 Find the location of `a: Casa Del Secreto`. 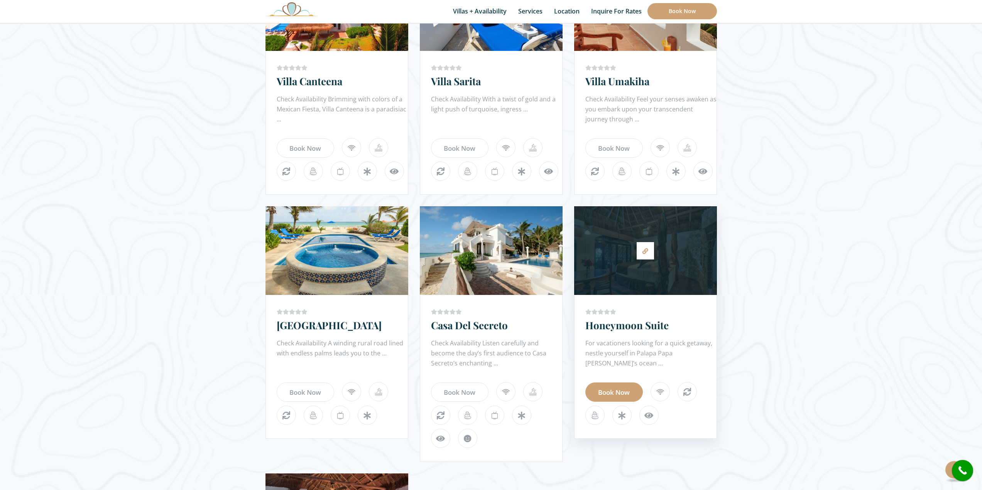

a: Casa Del Secreto is located at coordinates (469, 325).